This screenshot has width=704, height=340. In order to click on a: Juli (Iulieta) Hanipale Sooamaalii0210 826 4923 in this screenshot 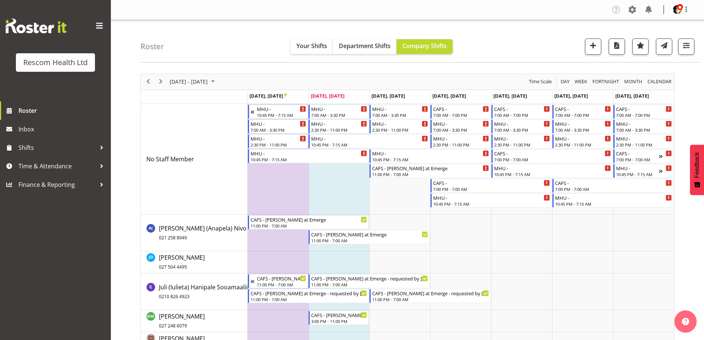, I will do `click(203, 291)`.